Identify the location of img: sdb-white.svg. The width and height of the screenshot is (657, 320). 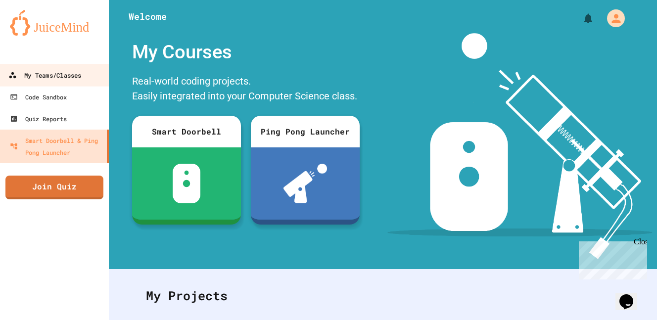
(186, 183).